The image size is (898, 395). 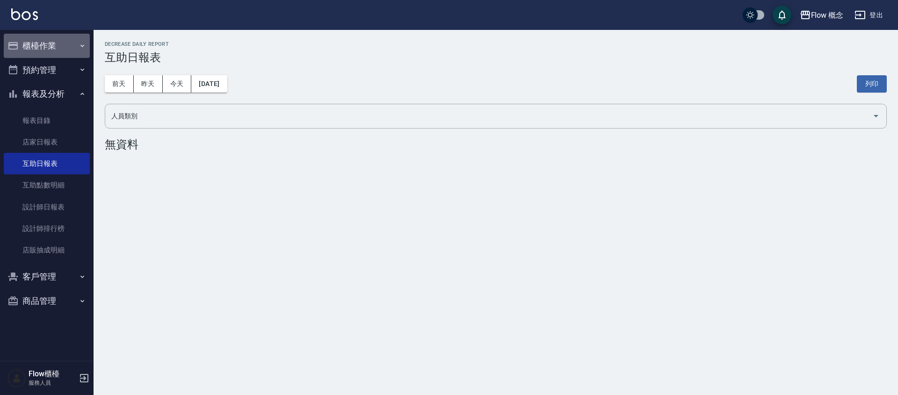 What do you see at coordinates (47, 70) in the screenshot?
I see `button: 預約管理` at bounding box center [47, 70].